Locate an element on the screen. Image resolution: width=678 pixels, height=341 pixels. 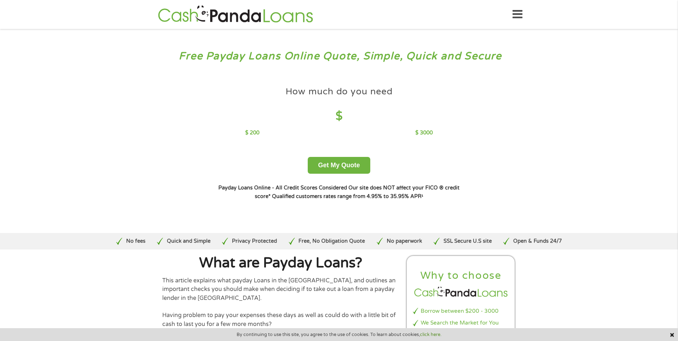
h1: What are Payday Loans? is located at coordinates (281, 263).